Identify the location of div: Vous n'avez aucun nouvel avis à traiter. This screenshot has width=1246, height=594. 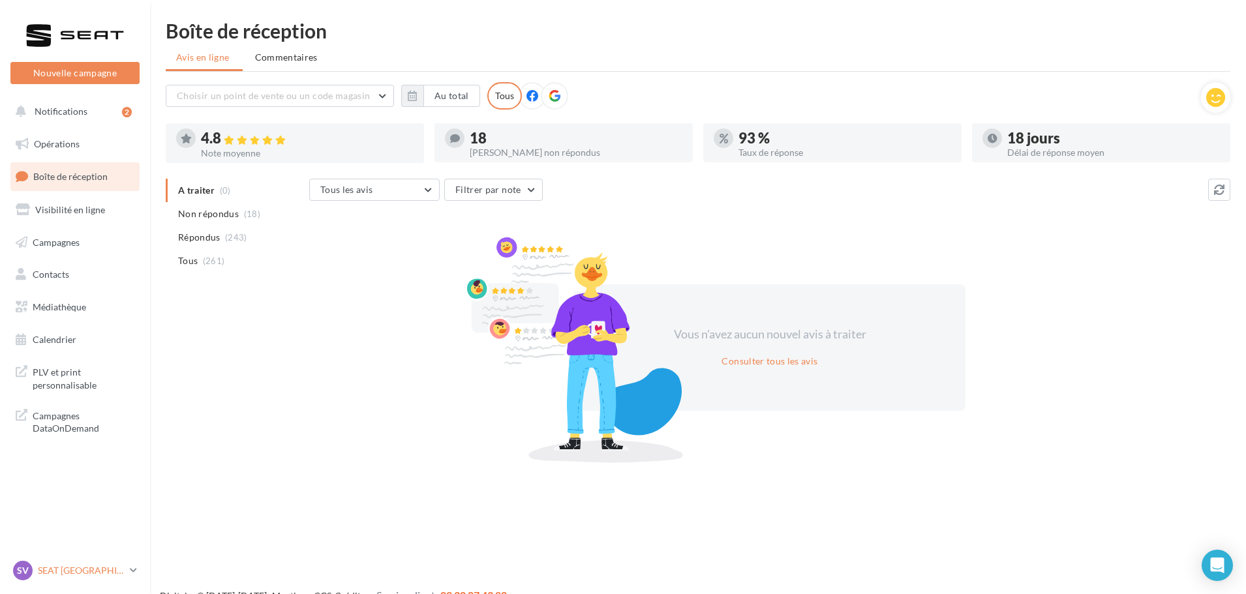
(770, 335).